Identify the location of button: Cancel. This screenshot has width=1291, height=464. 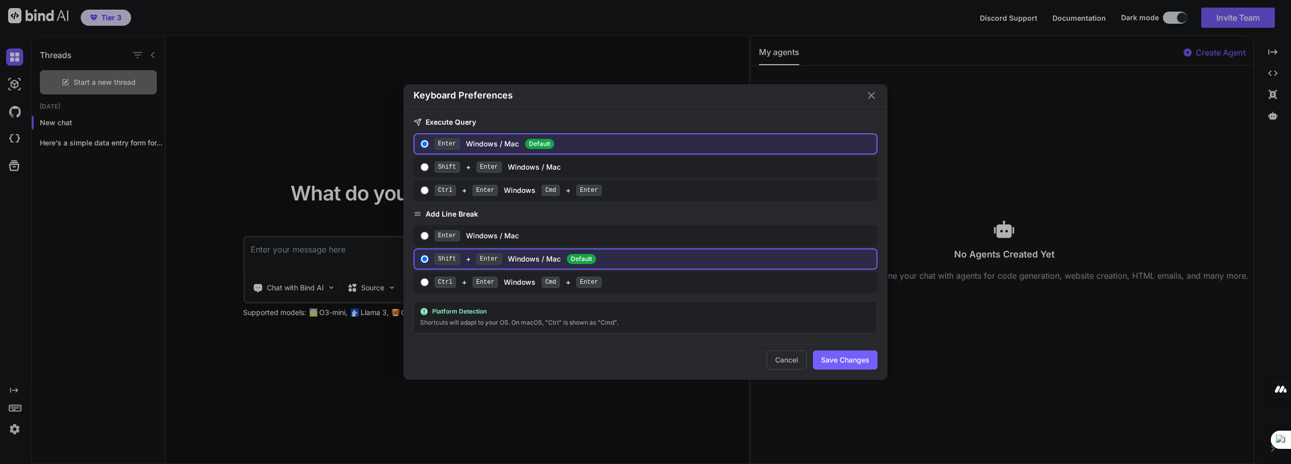
(787, 360).